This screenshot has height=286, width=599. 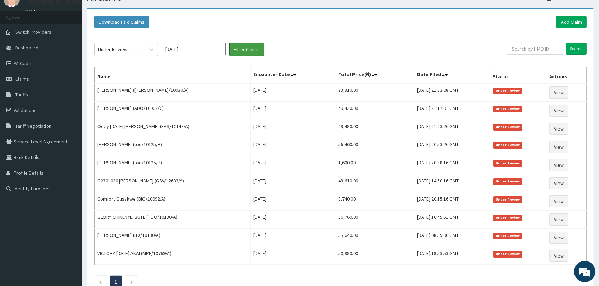 What do you see at coordinates (375, 76) in the screenshot?
I see `th: Total Price(₦)` at bounding box center [375, 76].